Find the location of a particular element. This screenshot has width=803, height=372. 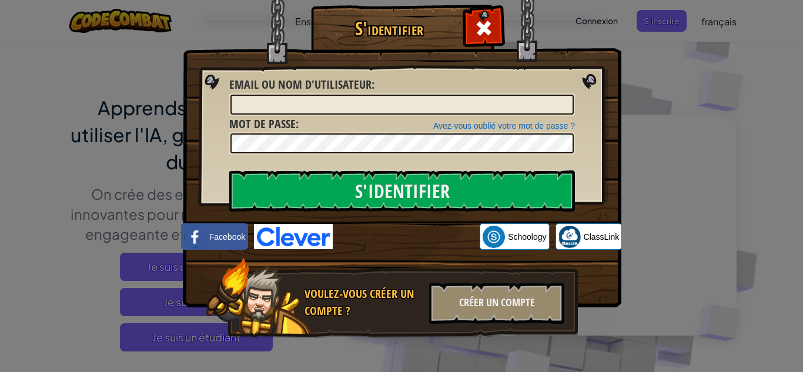

input: S'identifier is located at coordinates (402, 191).